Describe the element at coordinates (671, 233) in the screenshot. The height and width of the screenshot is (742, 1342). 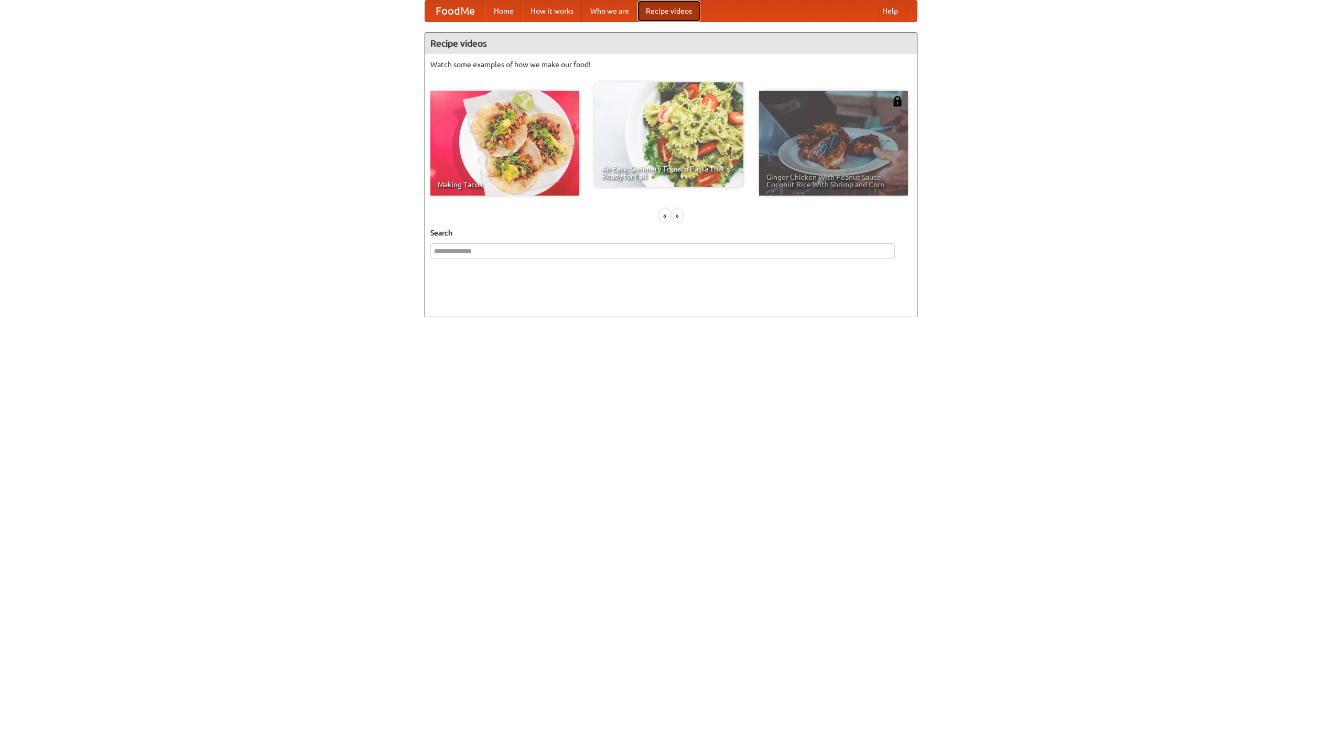
I see `h5: Search` at that location.